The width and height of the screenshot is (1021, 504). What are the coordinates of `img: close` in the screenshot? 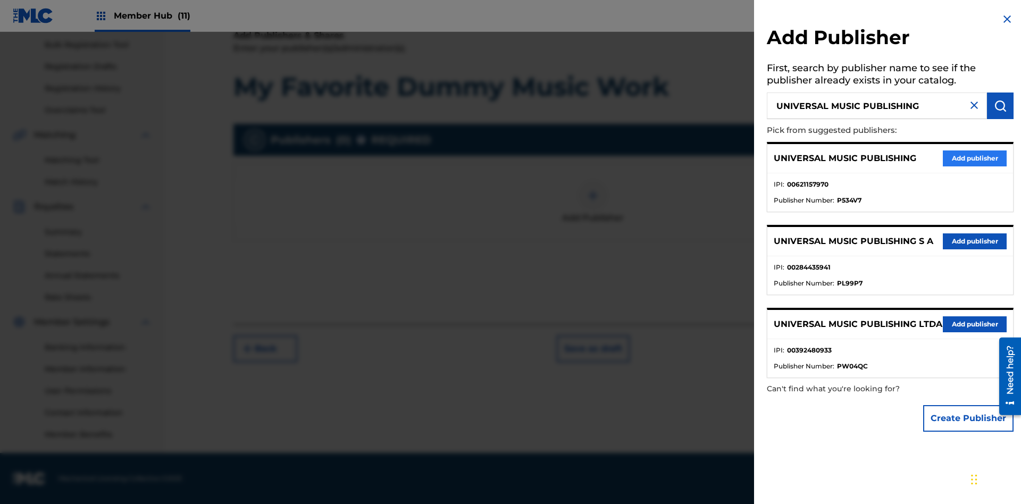 It's located at (974, 105).